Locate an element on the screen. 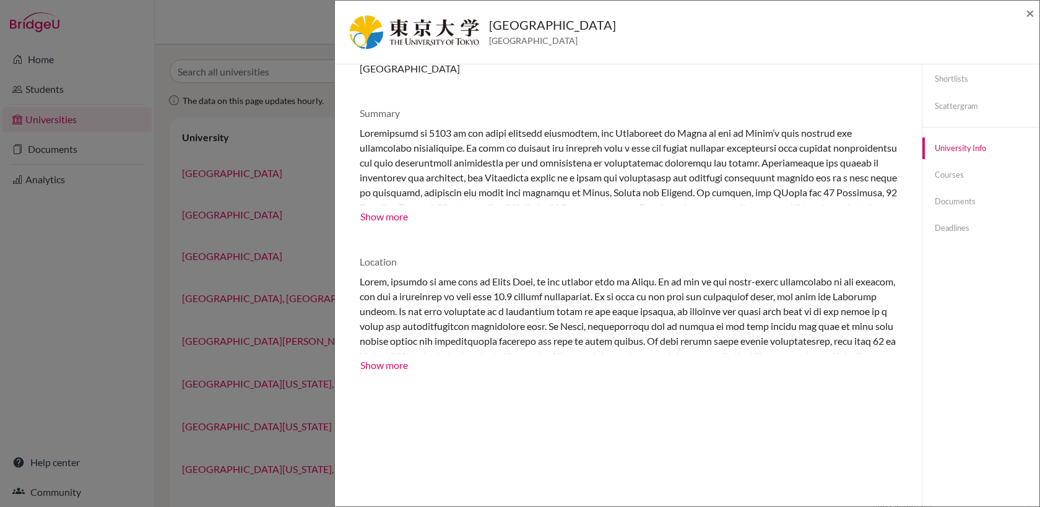  p: Summary is located at coordinates (628, 113).